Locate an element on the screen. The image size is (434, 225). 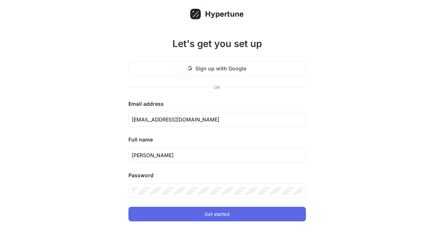
div: Password is located at coordinates (217, 175).